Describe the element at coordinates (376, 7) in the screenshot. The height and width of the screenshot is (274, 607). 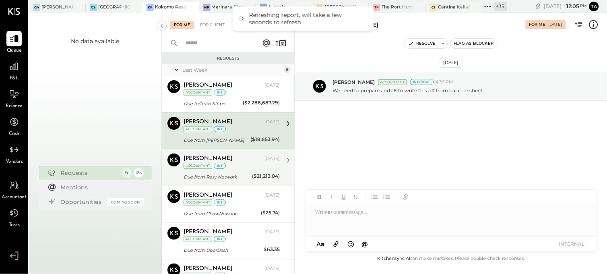
I see `div: TP` at that location.